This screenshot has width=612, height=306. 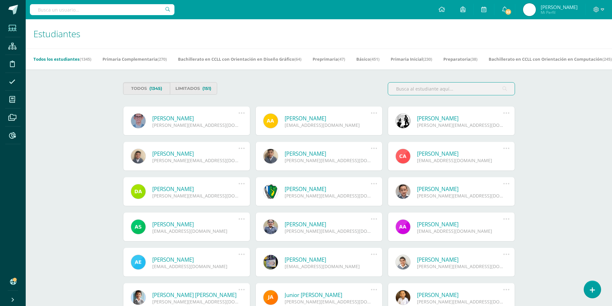 What do you see at coordinates (57, 34) in the screenshot?
I see `span: Estudiantes` at bounding box center [57, 34].